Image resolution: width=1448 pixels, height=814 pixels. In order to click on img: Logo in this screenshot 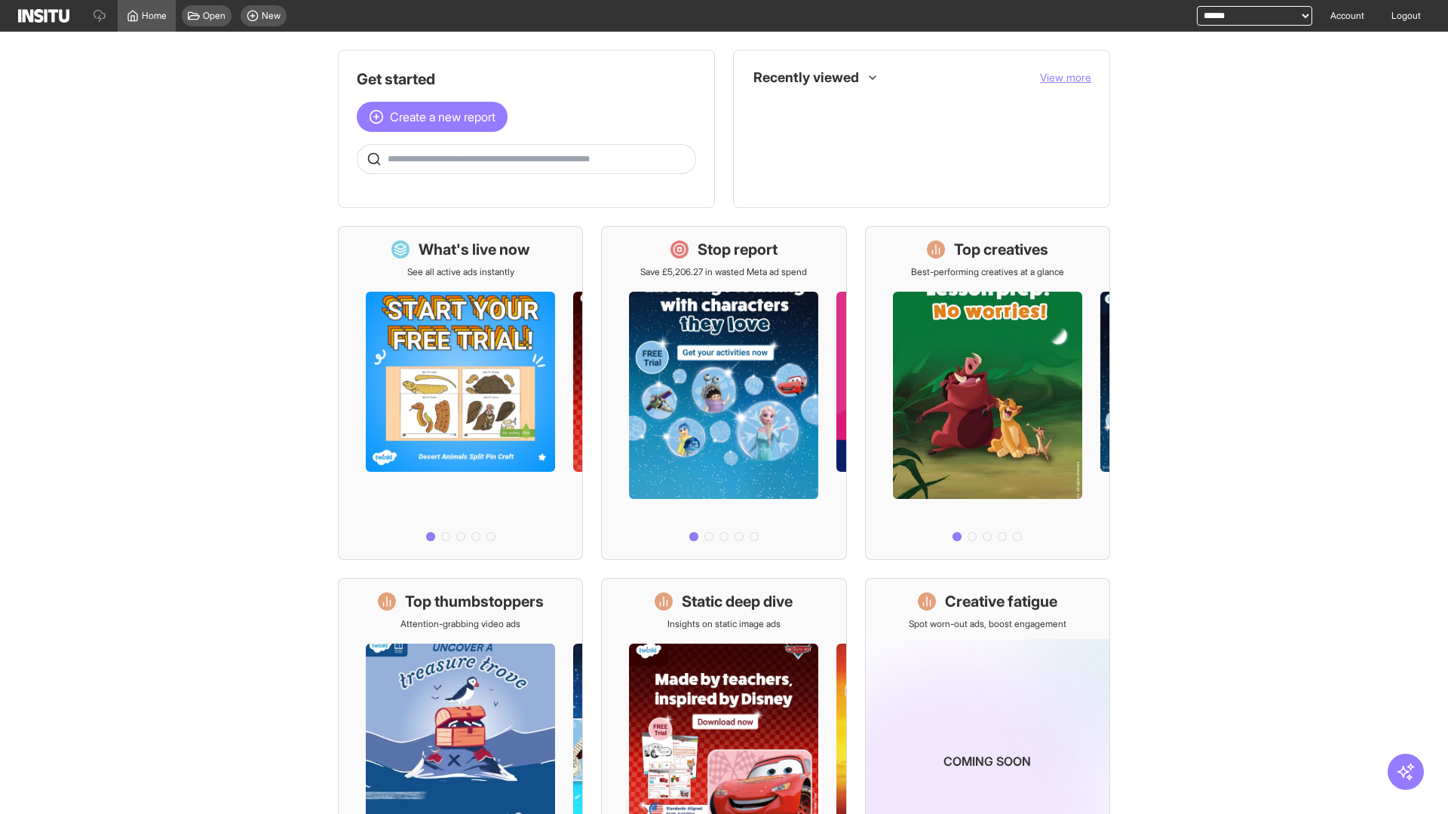, I will do `click(44, 16)`.